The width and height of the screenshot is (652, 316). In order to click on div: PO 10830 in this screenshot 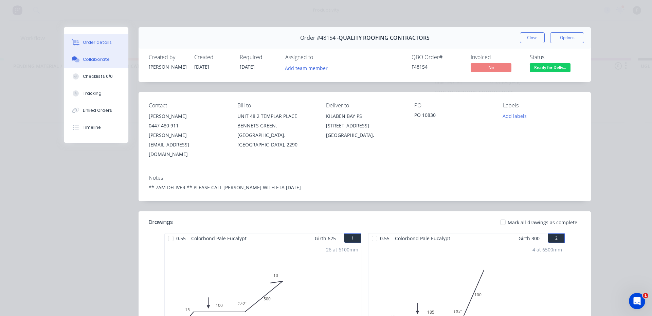, I will do `click(453, 116)`.